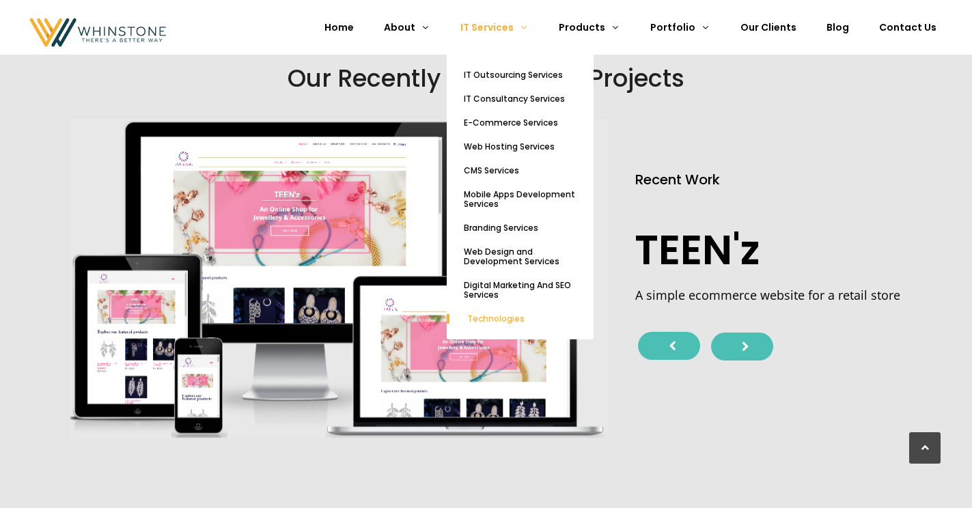 Image resolution: width=972 pixels, height=508 pixels. What do you see at coordinates (520, 199) in the screenshot?
I see `a: Mobile Apps Development Services` at bounding box center [520, 199].